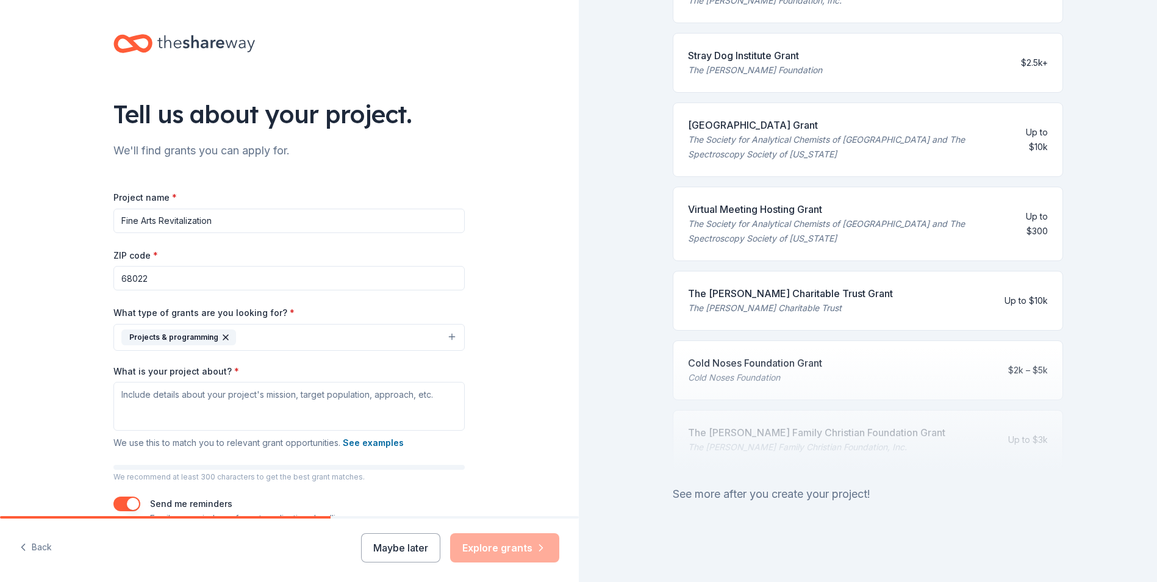 The height and width of the screenshot is (582, 1157). What do you see at coordinates (868, 494) in the screenshot?
I see `div: See more after you create your project!` at bounding box center [868, 494].